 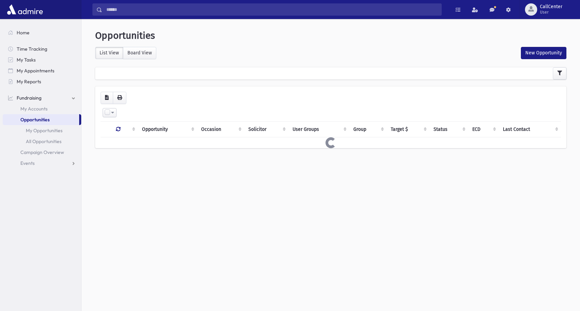 I want to click on a: Fundraising, so click(x=42, y=98).